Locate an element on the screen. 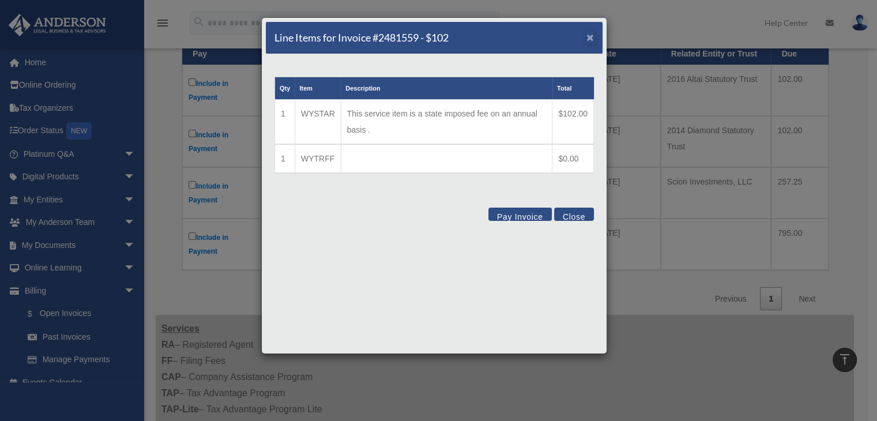  th: Item is located at coordinates (318, 88).